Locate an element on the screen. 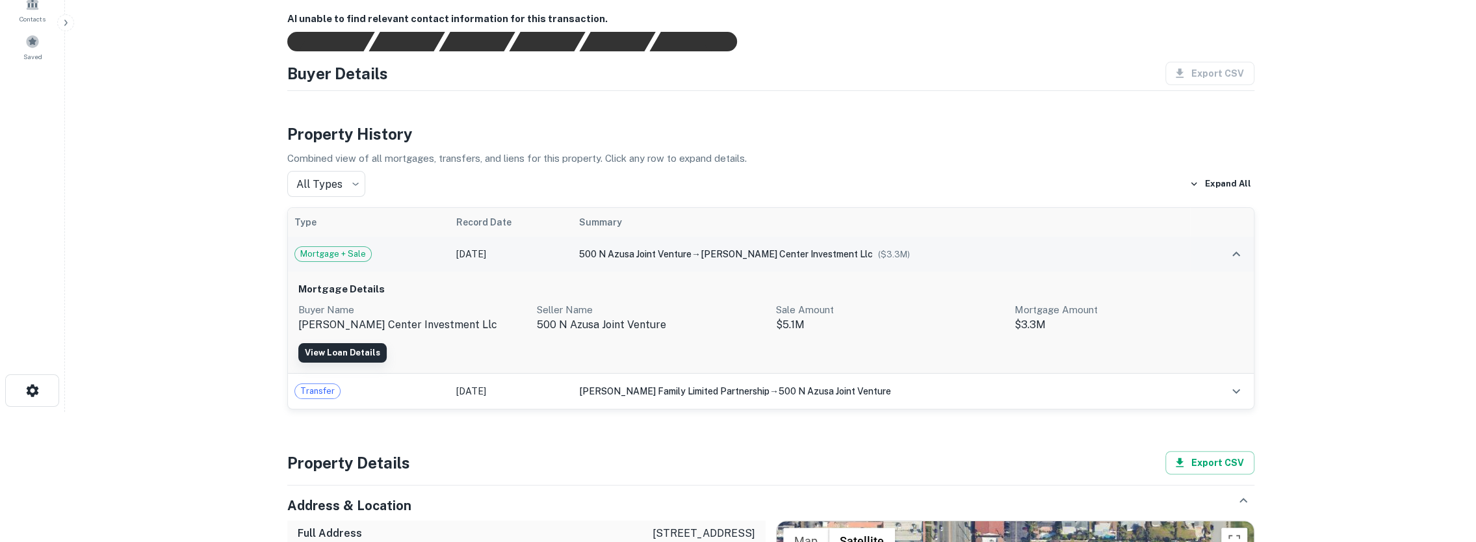  th: Type is located at coordinates (369, 222).